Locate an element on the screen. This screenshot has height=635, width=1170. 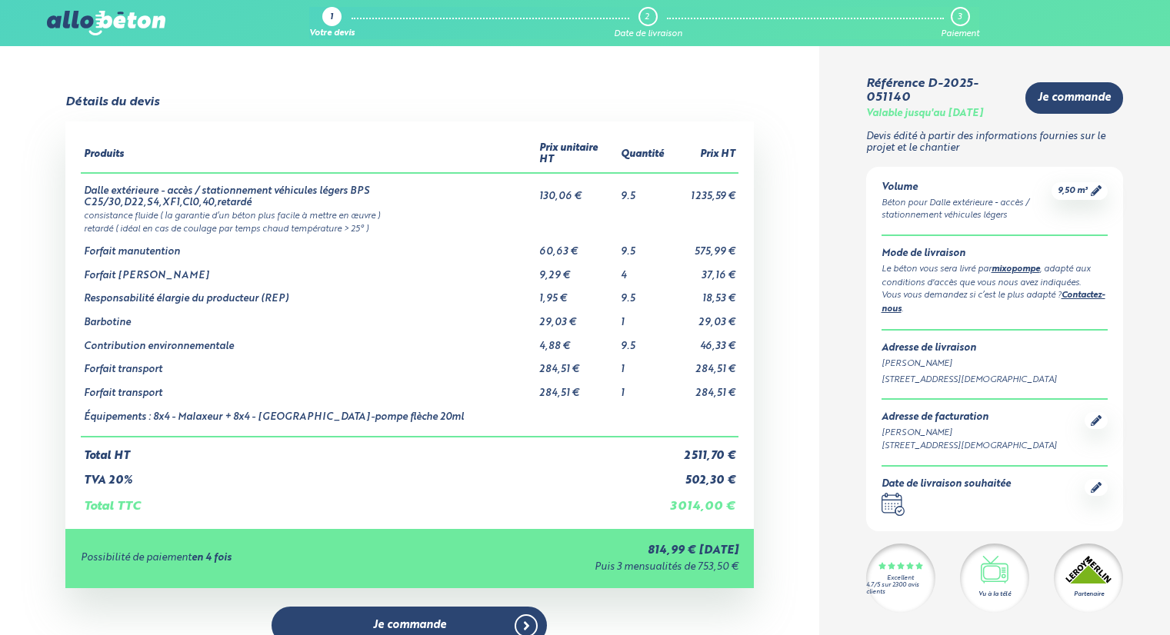
div: Puis 3 mensualités de 753,50 € is located at coordinates (577, 568).